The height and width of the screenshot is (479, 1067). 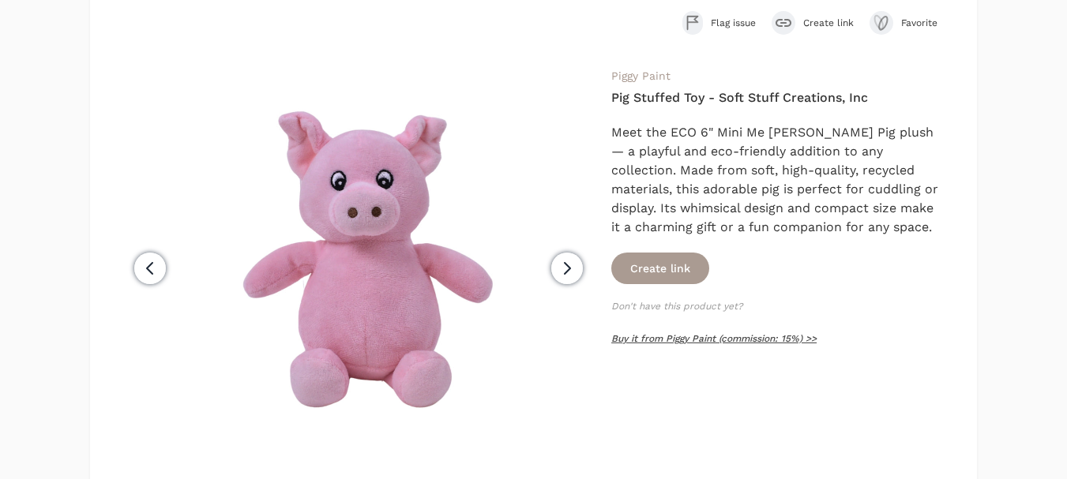 What do you see at coordinates (778, 98) in the screenshot?
I see `h4: Pig Stuffed Toy - Soft Stuff Creations, Inc` at bounding box center [778, 98].